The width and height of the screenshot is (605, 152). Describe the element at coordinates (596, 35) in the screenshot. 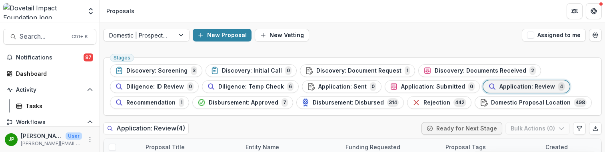

I see `button: Open table manager` at that location.